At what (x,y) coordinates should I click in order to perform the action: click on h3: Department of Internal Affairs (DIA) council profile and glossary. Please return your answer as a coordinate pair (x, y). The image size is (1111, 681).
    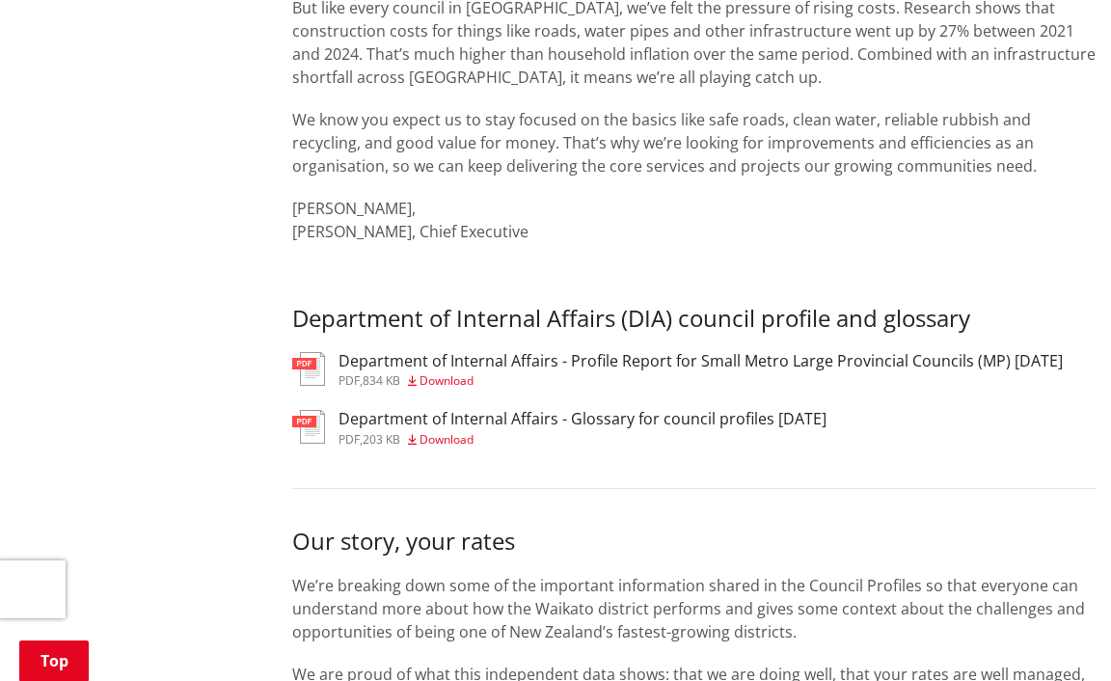
    Looking at the image, I should click on (695, 318).